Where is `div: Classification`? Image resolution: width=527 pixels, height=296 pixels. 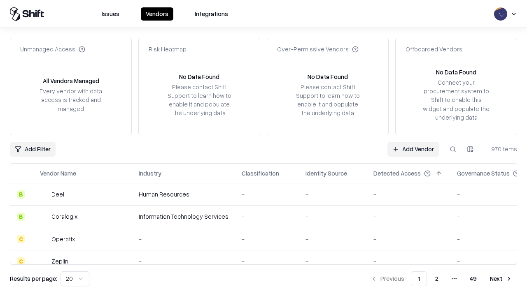
div: Classification is located at coordinates (260, 173).